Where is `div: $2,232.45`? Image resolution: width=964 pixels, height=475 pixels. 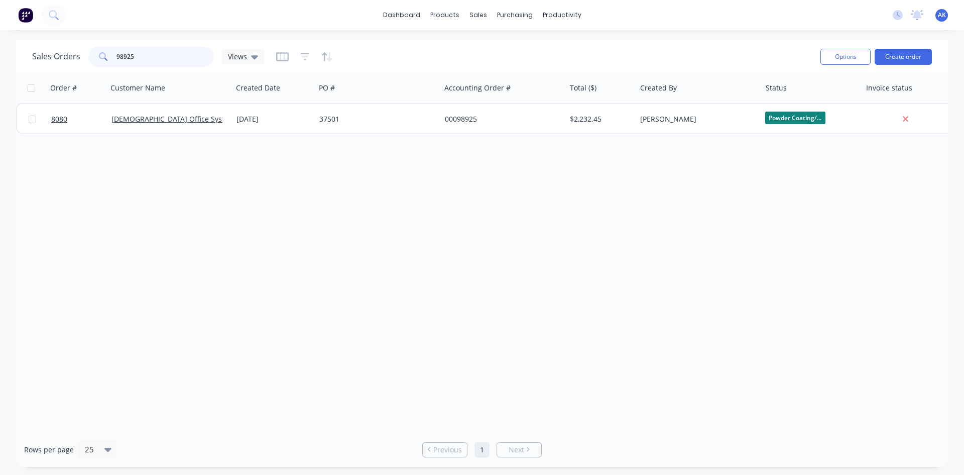 div: $2,232.45 is located at coordinates (599, 119).